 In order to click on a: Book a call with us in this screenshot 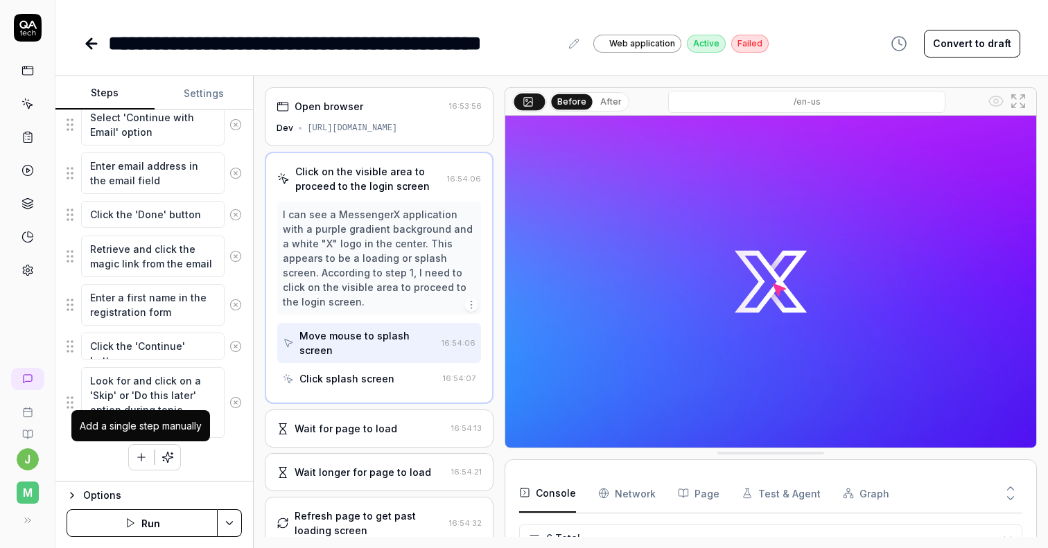, I will do `click(27, 407)`.